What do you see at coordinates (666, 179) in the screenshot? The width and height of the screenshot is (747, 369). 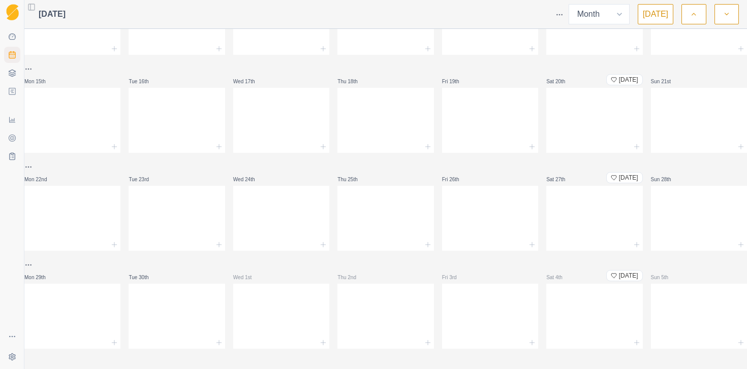 I see `p: Sun 28th` at bounding box center [666, 179].